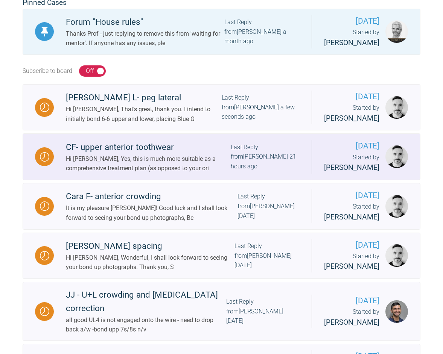  Describe the element at coordinates (396, 312) in the screenshot. I see `img: Adam Moosa` at that location.